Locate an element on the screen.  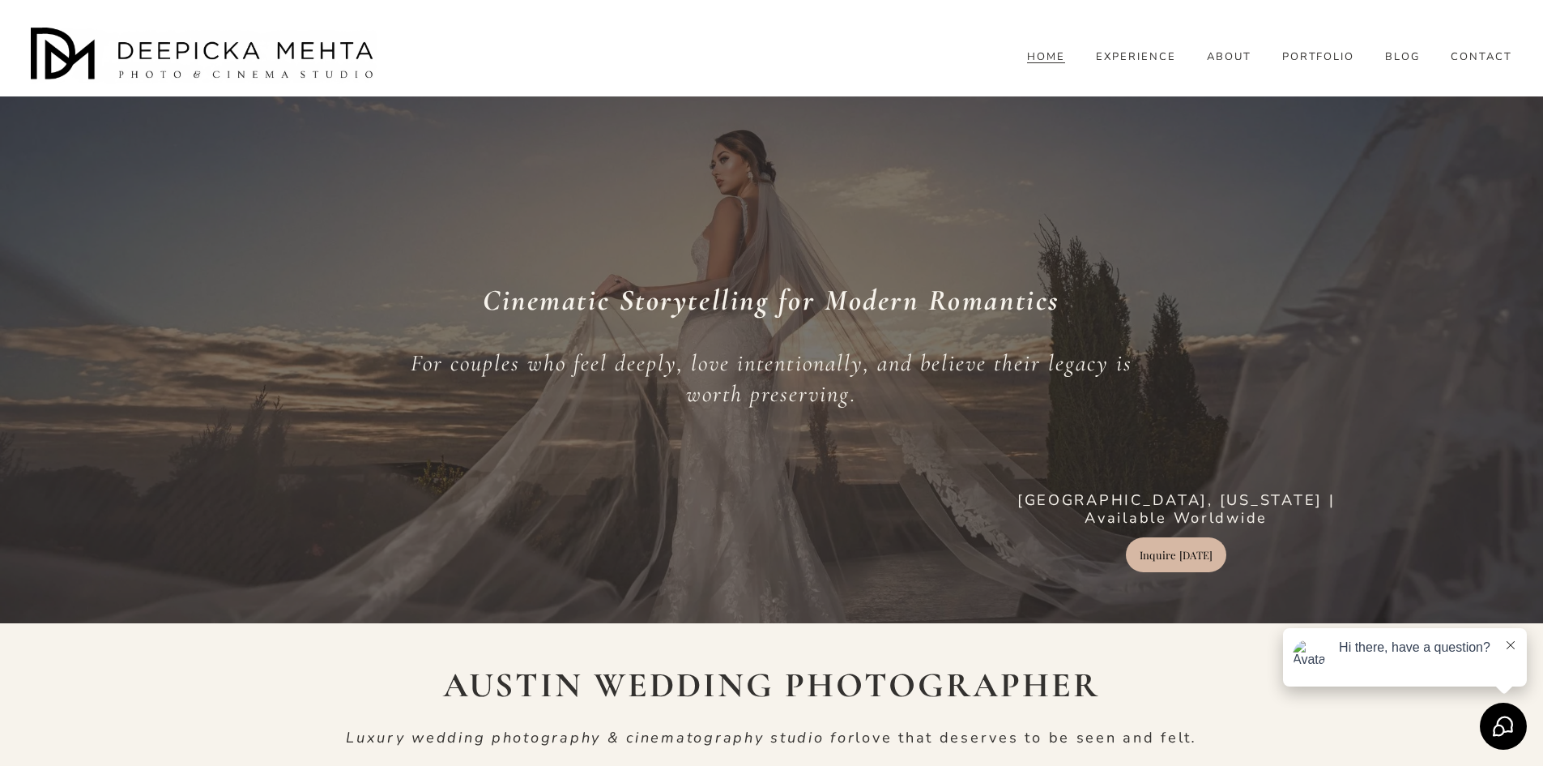
a: folder dropdown is located at coordinates (1402, 57).